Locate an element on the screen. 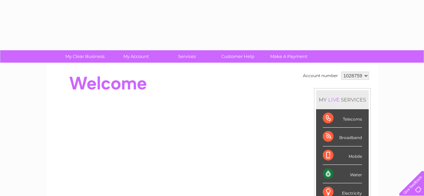 The width and height of the screenshot is (424, 196). div: LIVE is located at coordinates (334, 99).